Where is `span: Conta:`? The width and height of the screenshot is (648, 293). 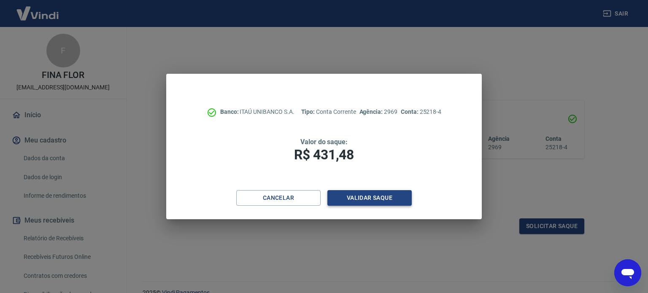
span: Conta: is located at coordinates (410, 112).